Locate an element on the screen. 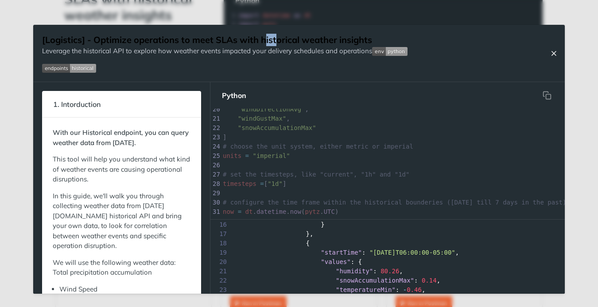 The height and width of the screenshot is (307, 598). div: 31 is located at coordinates (215, 211).